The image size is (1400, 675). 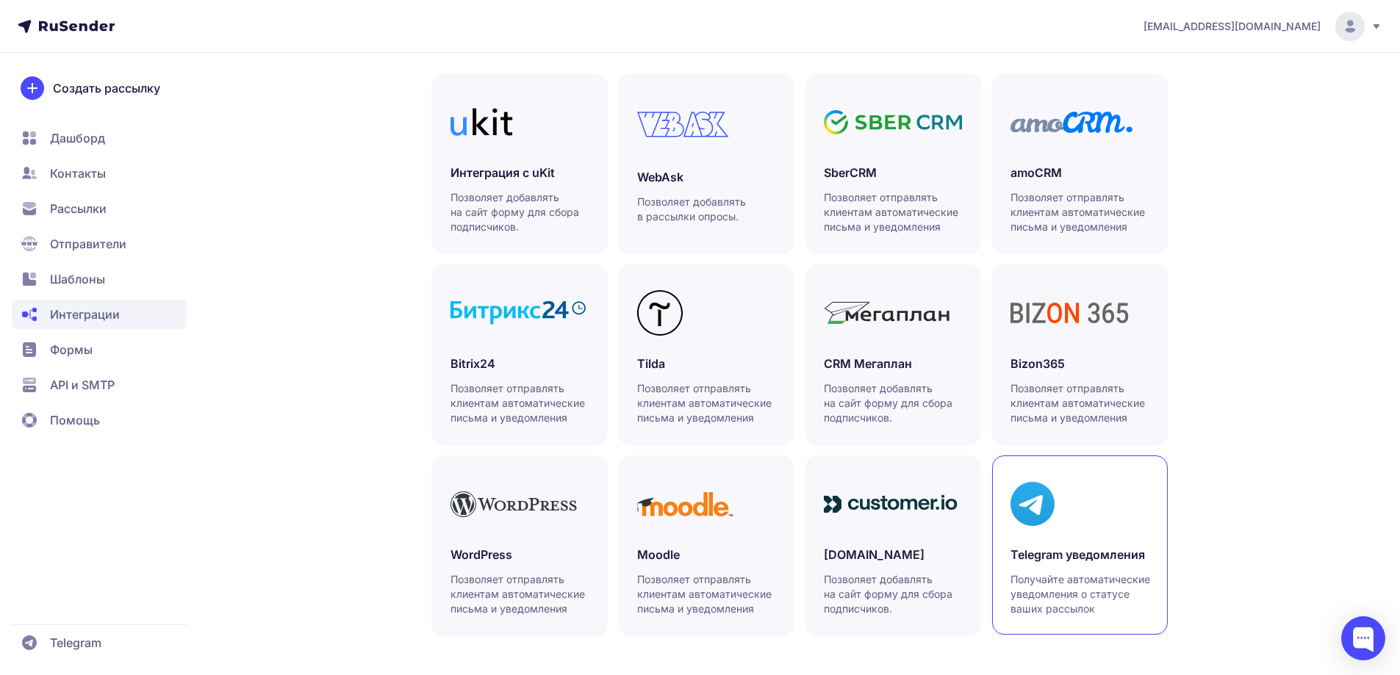 What do you see at coordinates (77, 279) in the screenshot?
I see `span: Шаблоны` at bounding box center [77, 279].